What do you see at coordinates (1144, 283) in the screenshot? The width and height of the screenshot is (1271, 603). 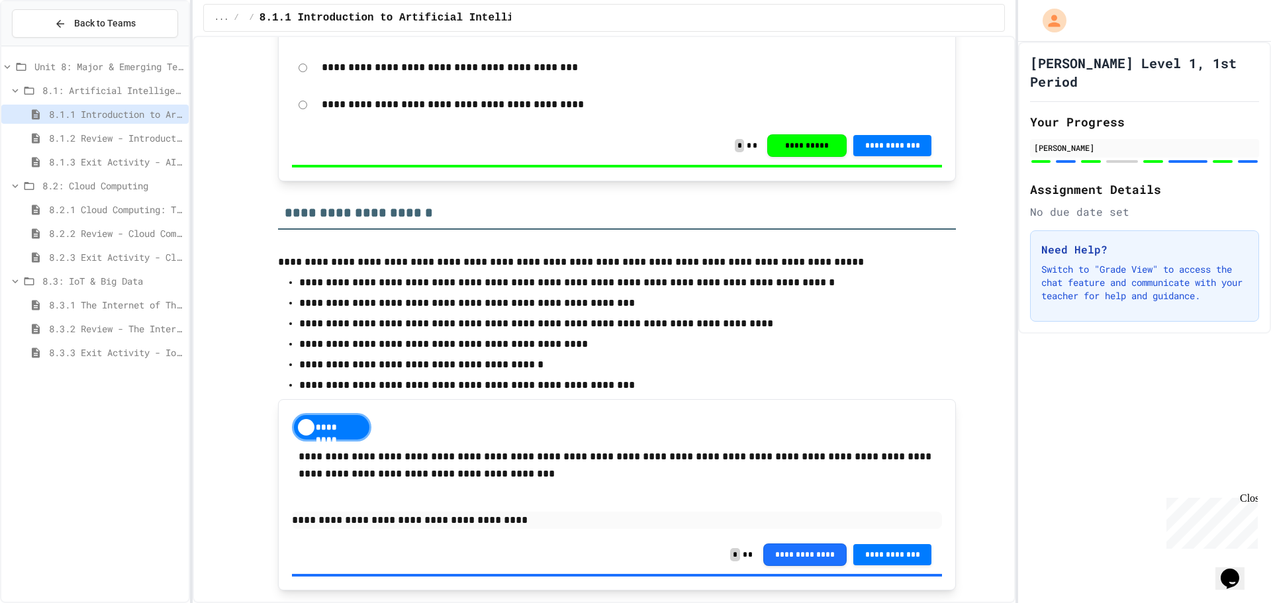 I see `p: Switch to "Grade View" to access the chat feature and communicate with your teacher for help and ...` at bounding box center [1144, 283].